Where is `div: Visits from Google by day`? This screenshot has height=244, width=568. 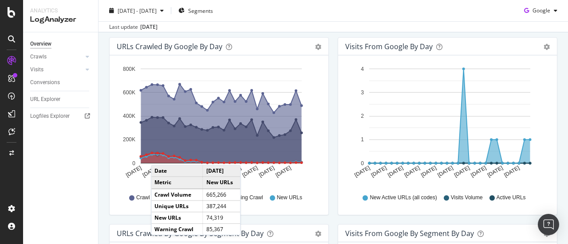 div: Visits from Google by day is located at coordinates (389, 47).